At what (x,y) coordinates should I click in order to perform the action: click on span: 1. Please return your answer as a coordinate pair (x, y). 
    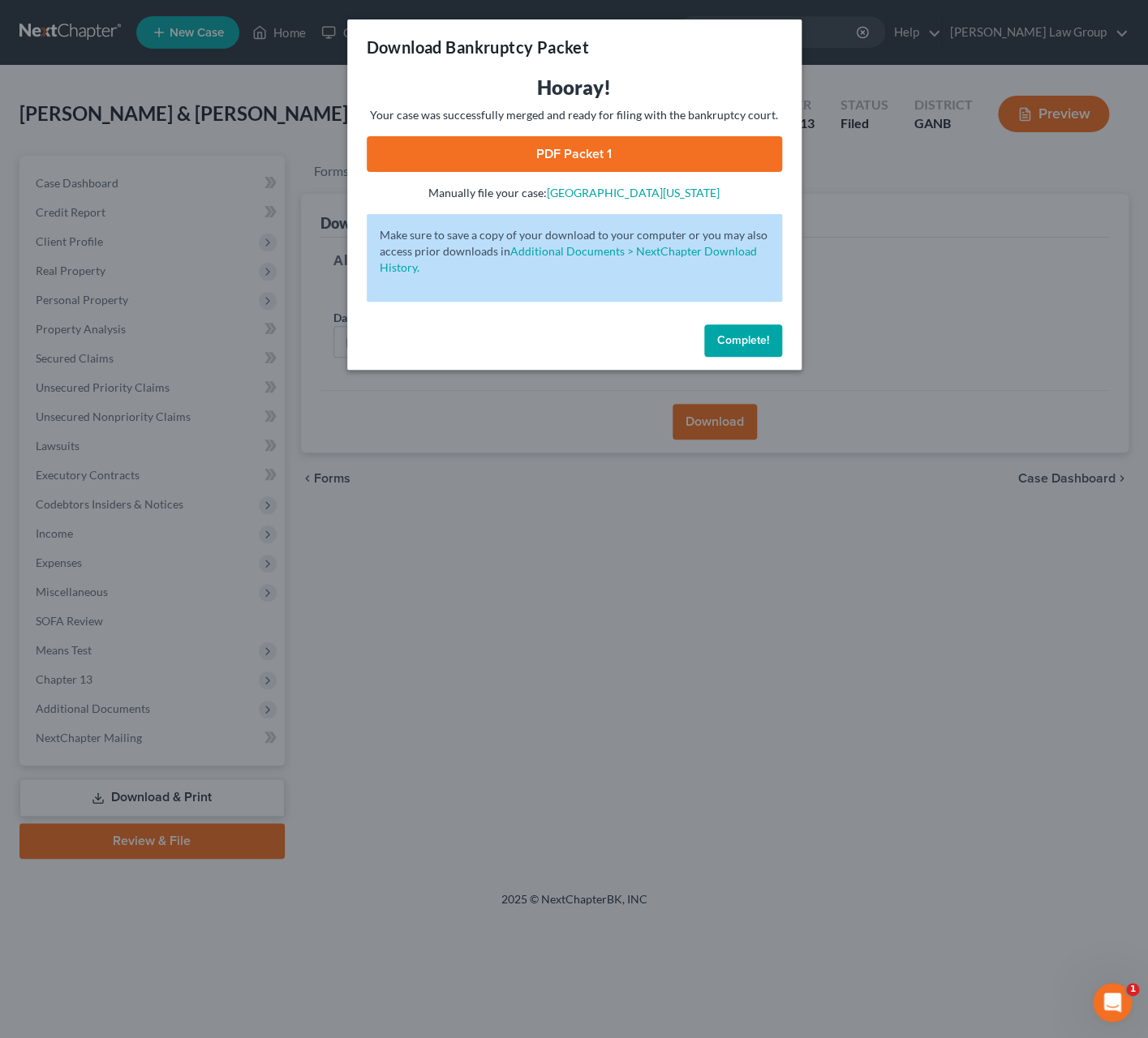
    Looking at the image, I should click on (1133, 990).